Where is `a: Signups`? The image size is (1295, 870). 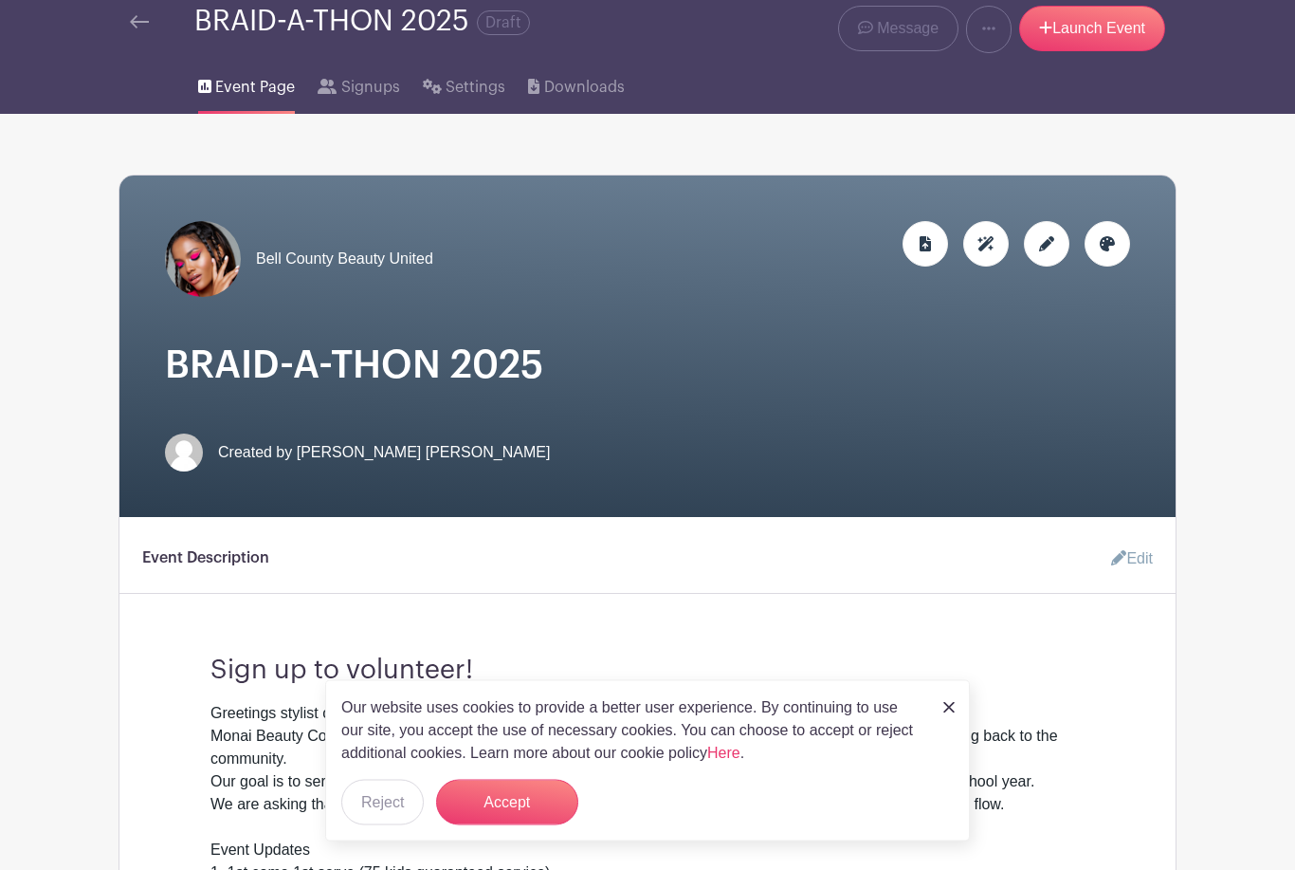 a: Signups is located at coordinates (358, 84).